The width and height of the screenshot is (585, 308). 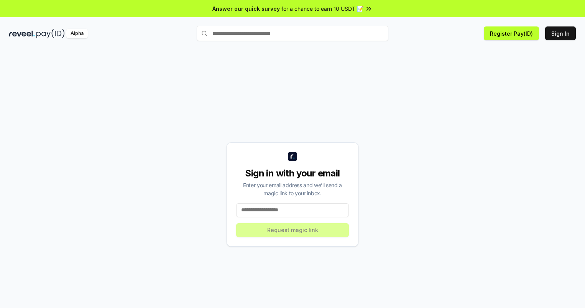 I want to click on div: Alpha, so click(x=77, y=33).